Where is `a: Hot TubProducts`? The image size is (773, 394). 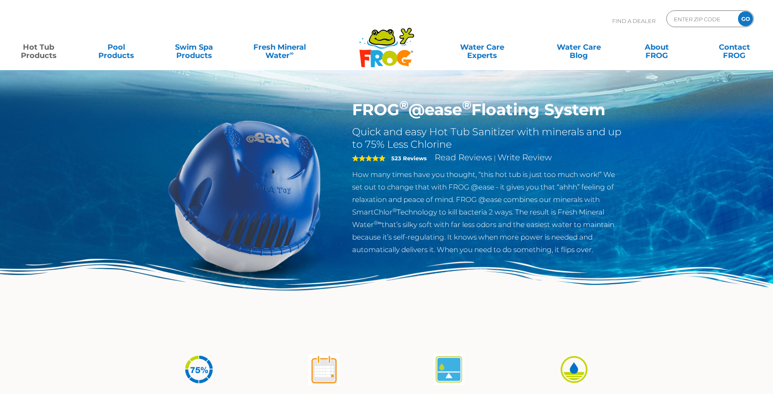
a: Hot TubProducts is located at coordinates (38, 47).